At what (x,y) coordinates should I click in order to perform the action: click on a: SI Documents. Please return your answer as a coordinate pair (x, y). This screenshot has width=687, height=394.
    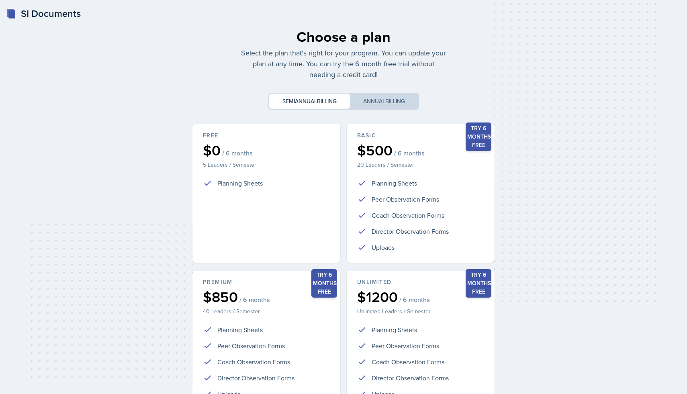
    Looking at the image, I should click on (43, 14).